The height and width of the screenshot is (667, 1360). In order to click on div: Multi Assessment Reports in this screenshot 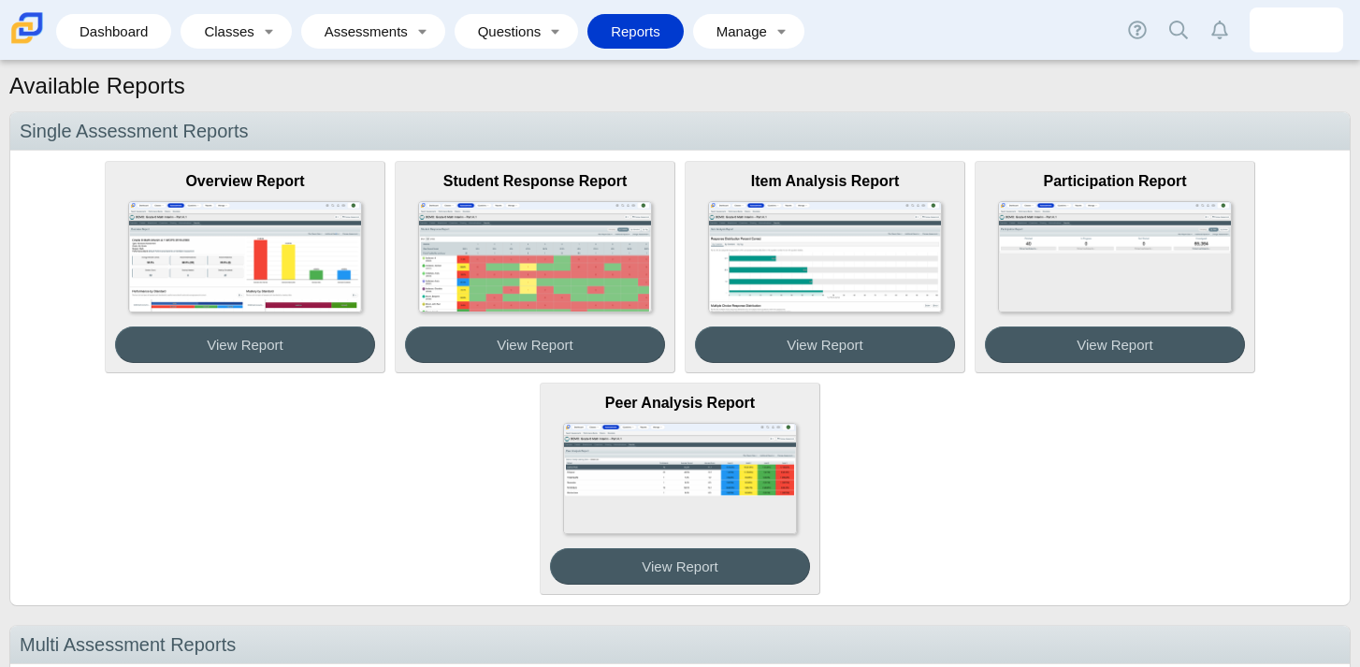, I will do `click(680, 645)`.